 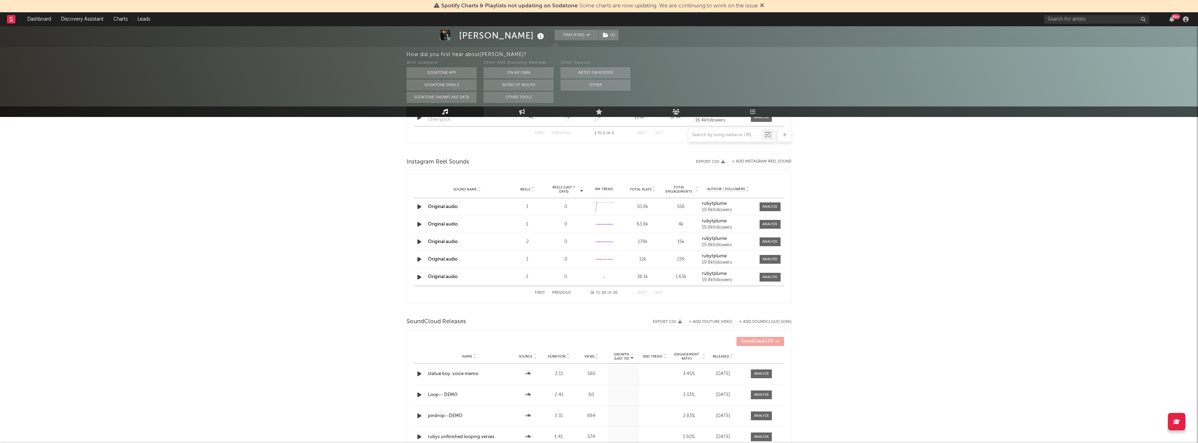 What do you see at coordinates (604, 189) in the screenshot?
I see `div: 6M Trend` at bounding box center [604, 189].